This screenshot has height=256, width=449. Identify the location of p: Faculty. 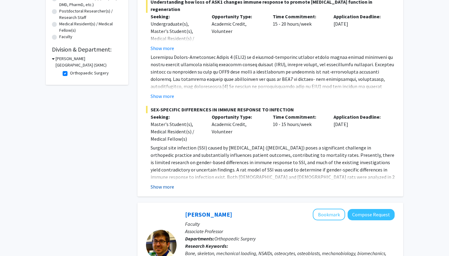
(290, 224).